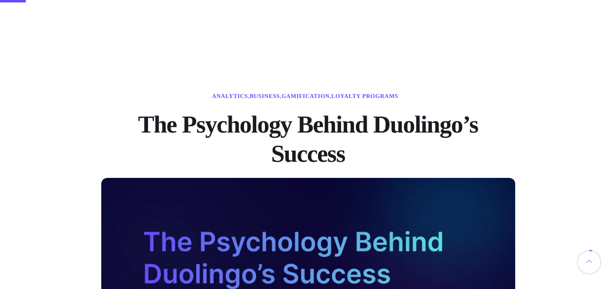 This screenshot has width=616, height=289. What do you see at coordinates (305, 96) in the screenshot?
I see `a: Gamification` at bounding box center [305, 96].